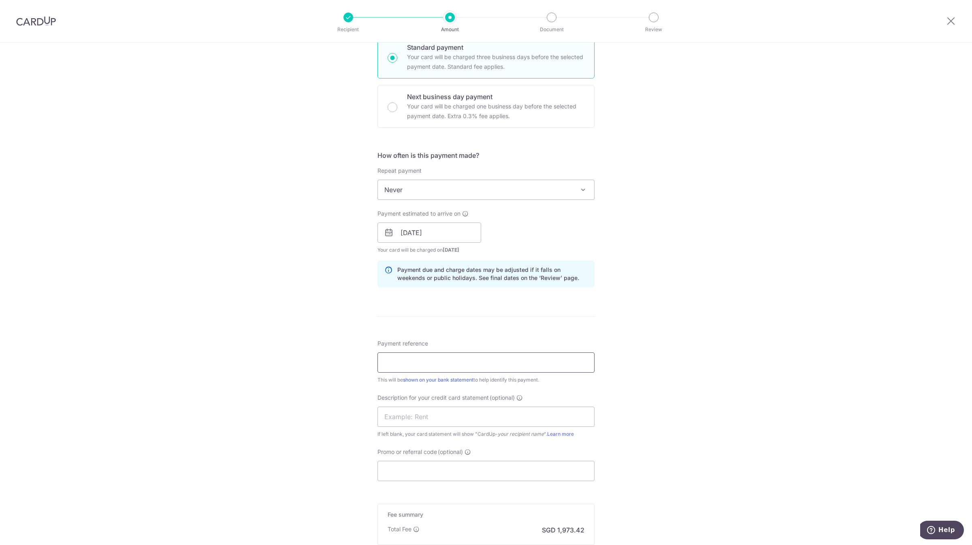  What do you see at coordinates (495, 47) in the screenshot?
I see `p: Standard payment` at bounding box center [495, 47].